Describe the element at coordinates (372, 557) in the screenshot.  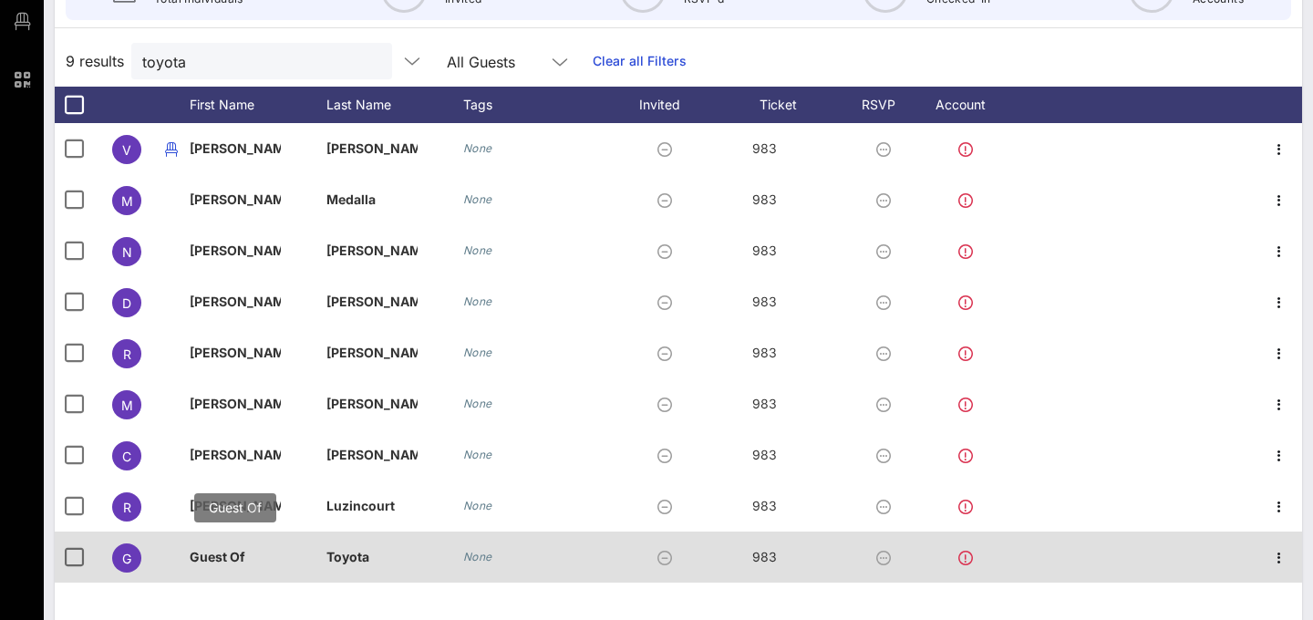
I see `p: Toyota` at that location.